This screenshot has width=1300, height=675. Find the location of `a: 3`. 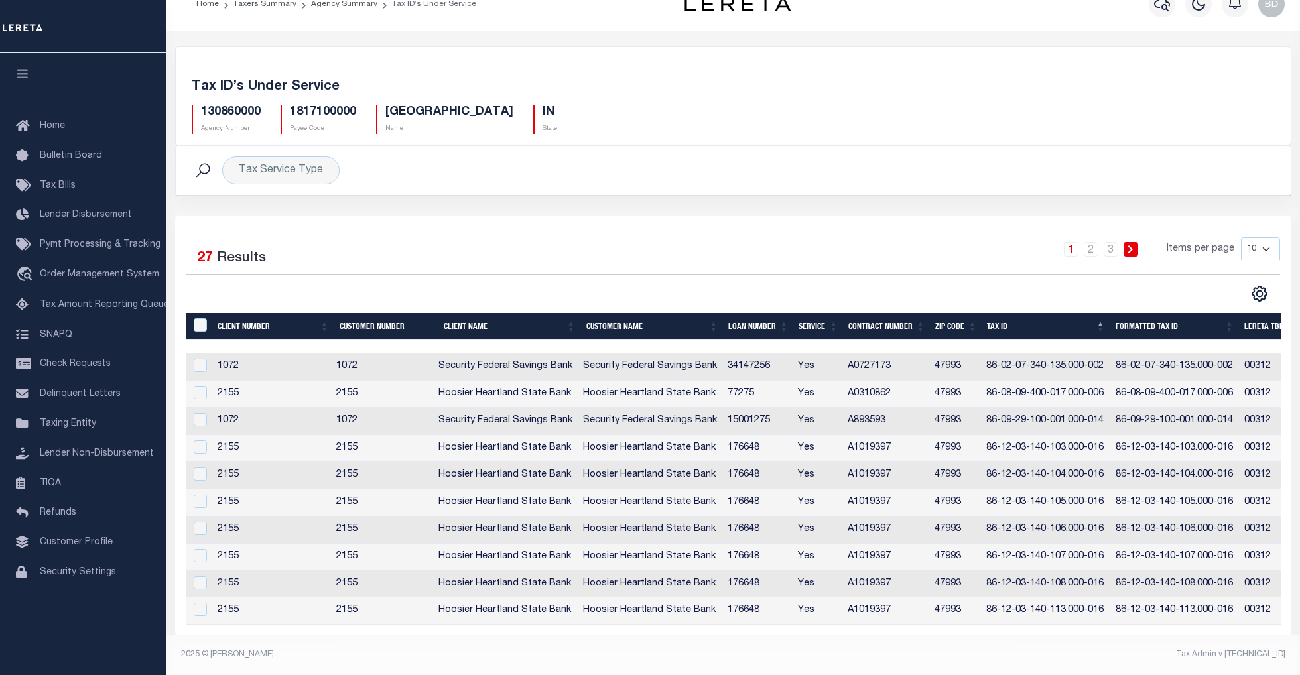

a: 3 is located at coordinates (1111, 249).